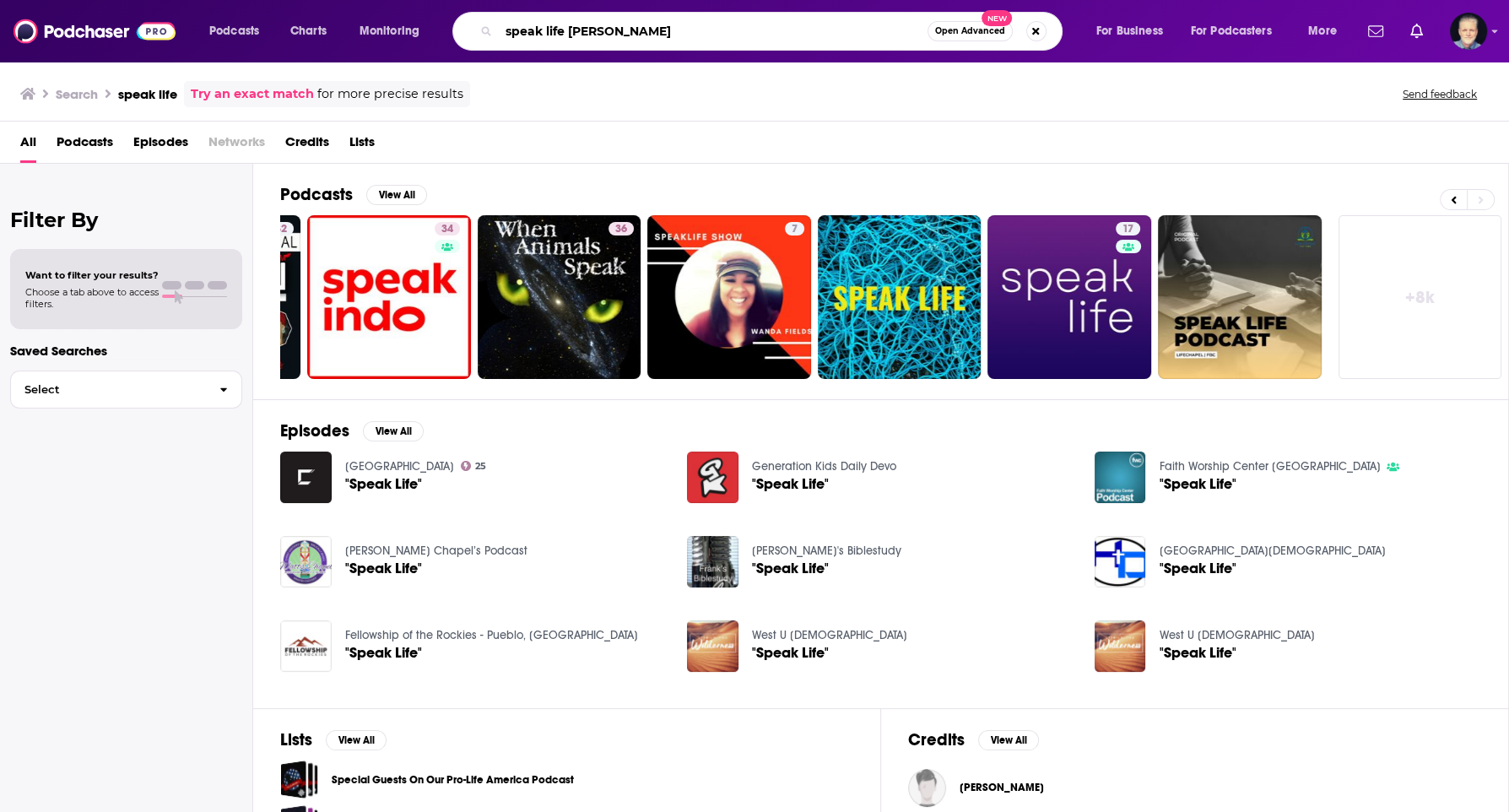 The height and width of the screenshot is (812, 1509). I want to click on img: Podchaser - Follow, Share and Rate Podcasts, so click(95, 32).